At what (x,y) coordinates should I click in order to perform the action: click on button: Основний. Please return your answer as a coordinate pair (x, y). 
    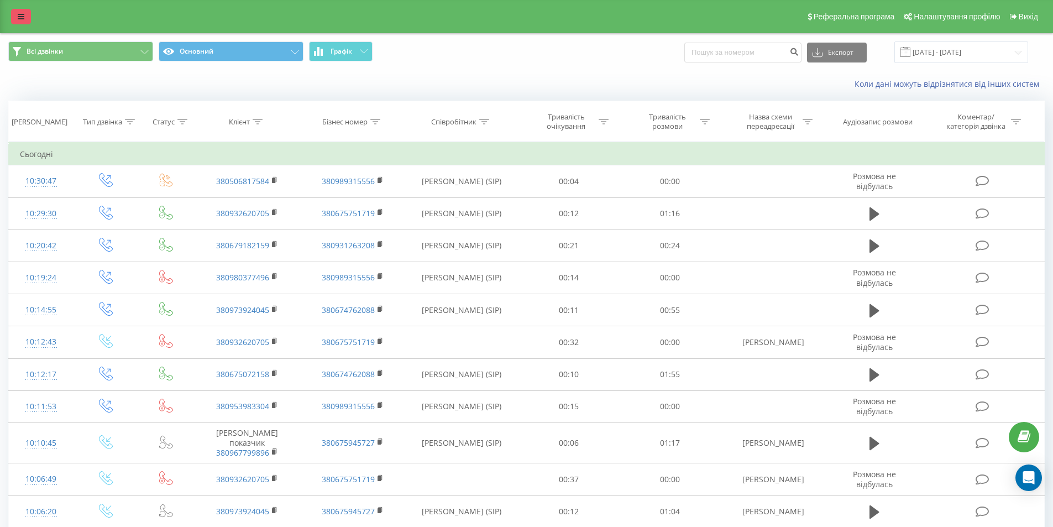
    Looking at the image, I should click on (231, 51).